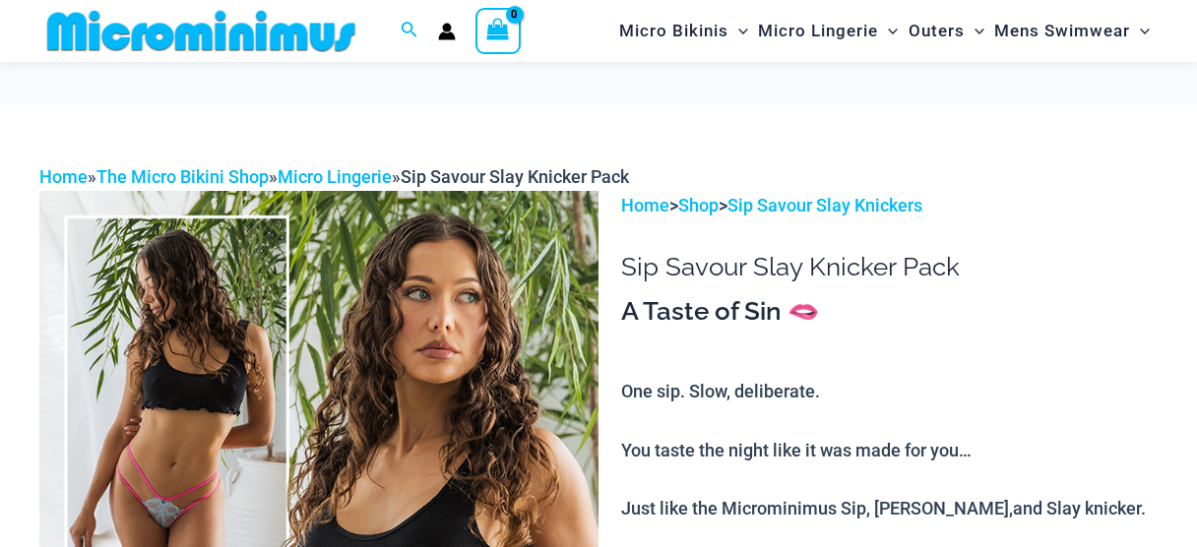 The width and height of the screenshot is (1197, 547). What do you see at coordinates (818, 31) in the screenshot?
I see `span: Micro Lingerie` at bounding box center [818, 31].